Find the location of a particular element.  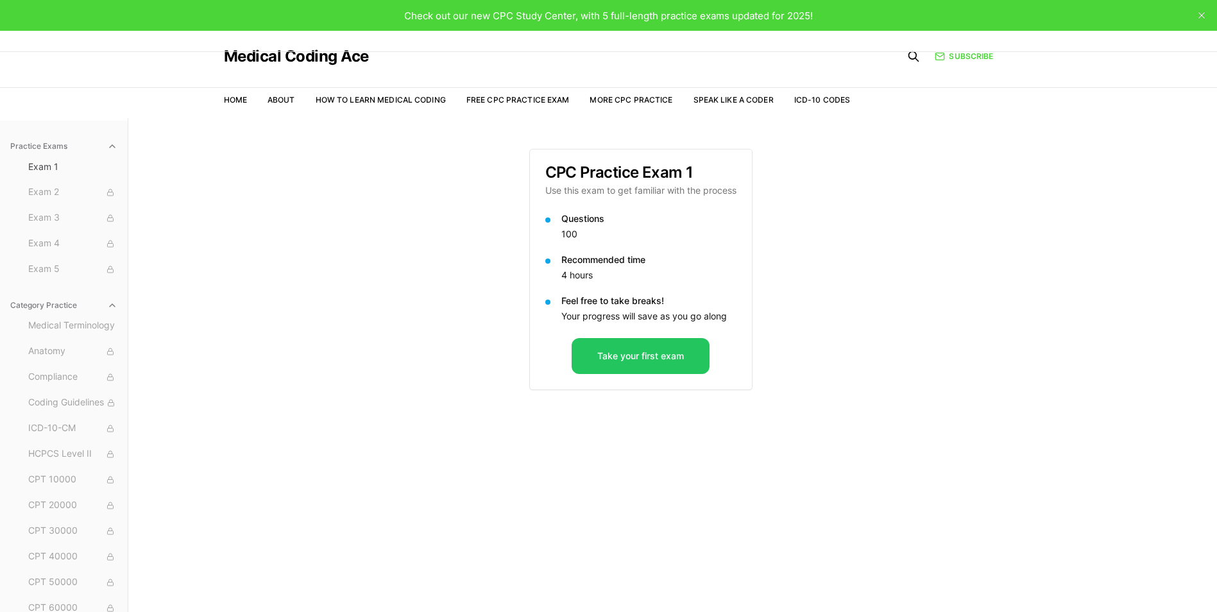

button: HCPCS Level II is located at coordinates (73, 454).